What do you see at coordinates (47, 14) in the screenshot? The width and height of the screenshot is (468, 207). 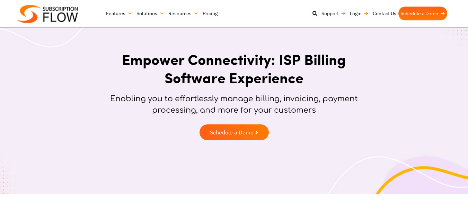 I see `img: Subscriptionflow` at bounding box center [47, 14].